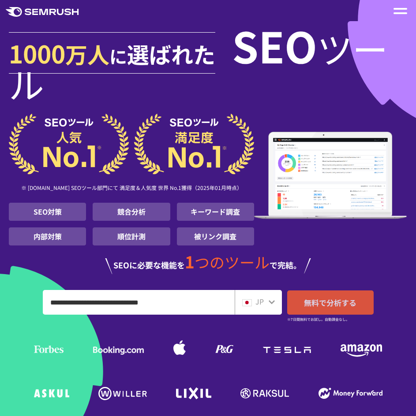 This screenshot has width=416, height=416. Describe the element at coordinates (87, 54) in the screenshot. I see `span: 万人` at that location.